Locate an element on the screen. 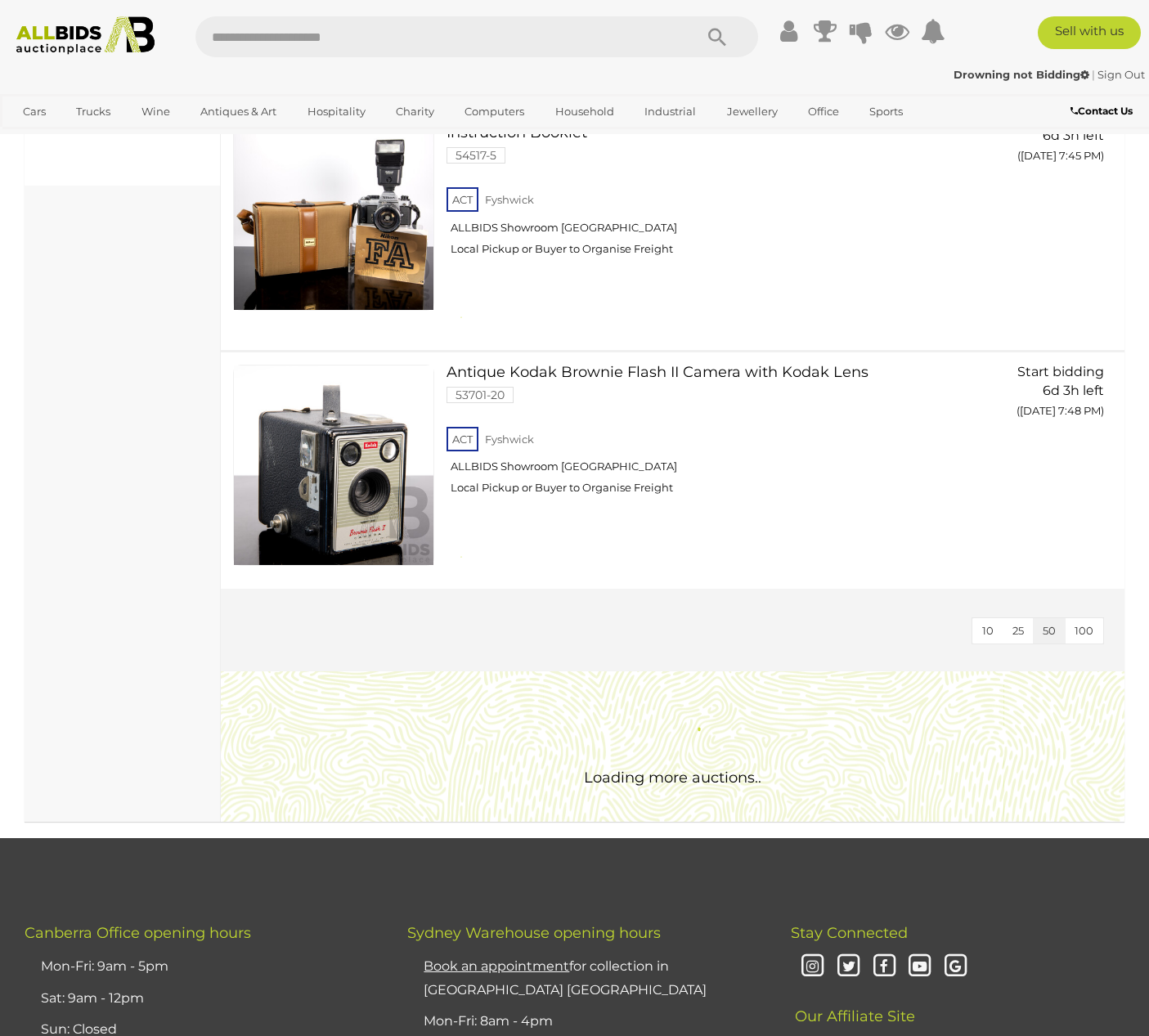  a: Industrial is located at coordinates (670, 111).